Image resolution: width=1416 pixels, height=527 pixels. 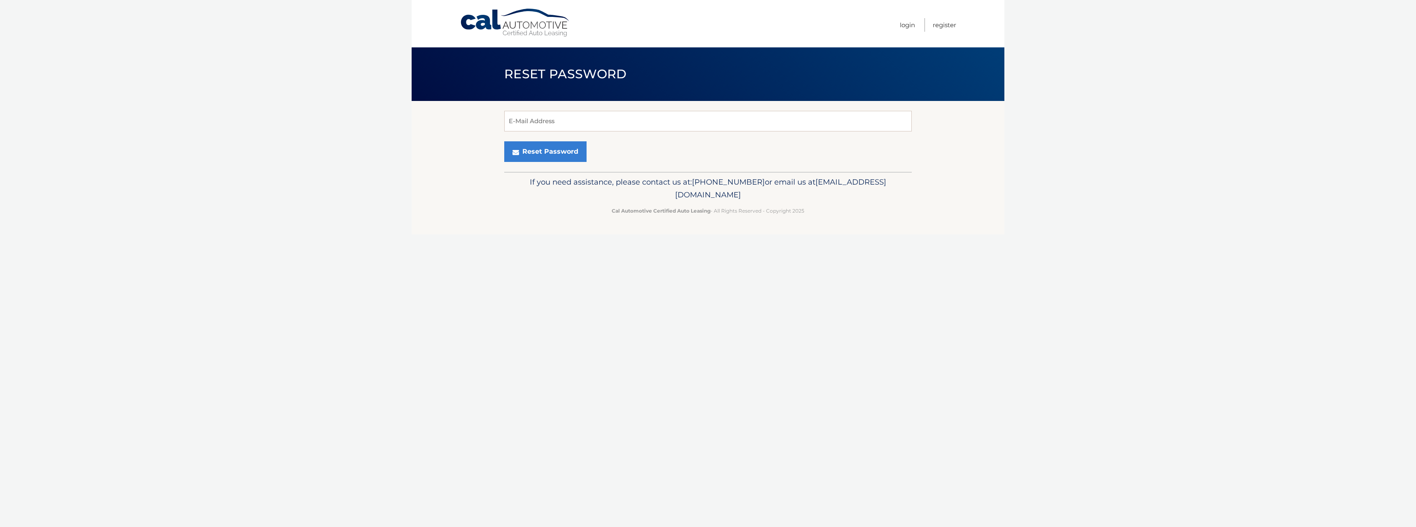 What do you see at coordinates (945, 25) in the screenshot?
I see `a: Register` at bounding box center [945, 25].